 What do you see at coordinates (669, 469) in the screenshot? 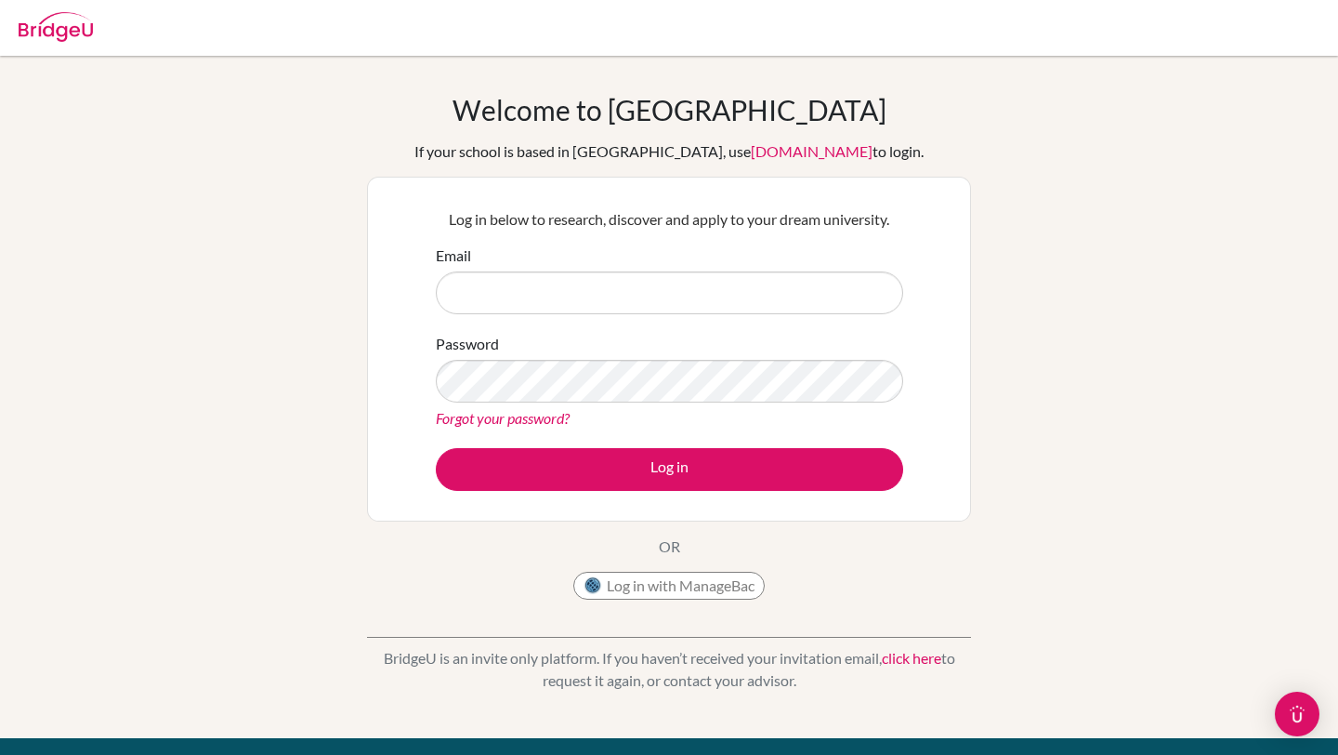
I see `button: Log in` at bounding box center [669, 469].